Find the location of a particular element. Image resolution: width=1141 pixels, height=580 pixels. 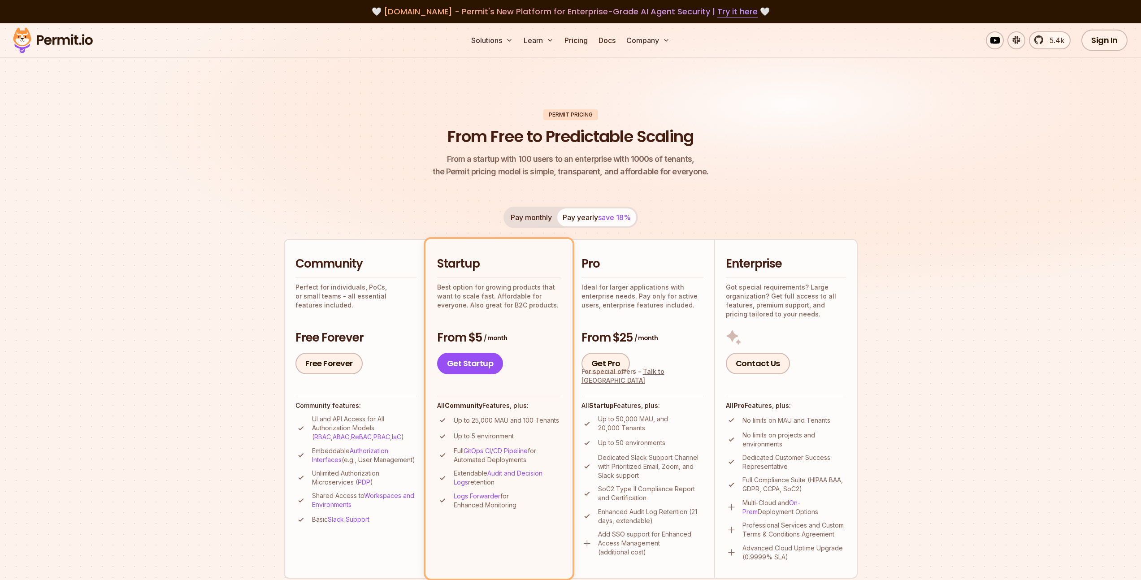

p: Full for Automated Deployments is located at coordinates (507, 455).